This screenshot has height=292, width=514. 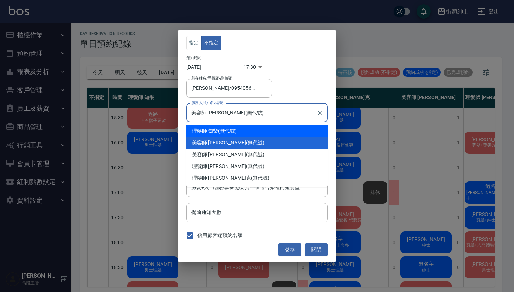 What do you see at coordinates (316, 250) in the screenshot?
I see `button: 關閉` at bounding box center [316, 250].